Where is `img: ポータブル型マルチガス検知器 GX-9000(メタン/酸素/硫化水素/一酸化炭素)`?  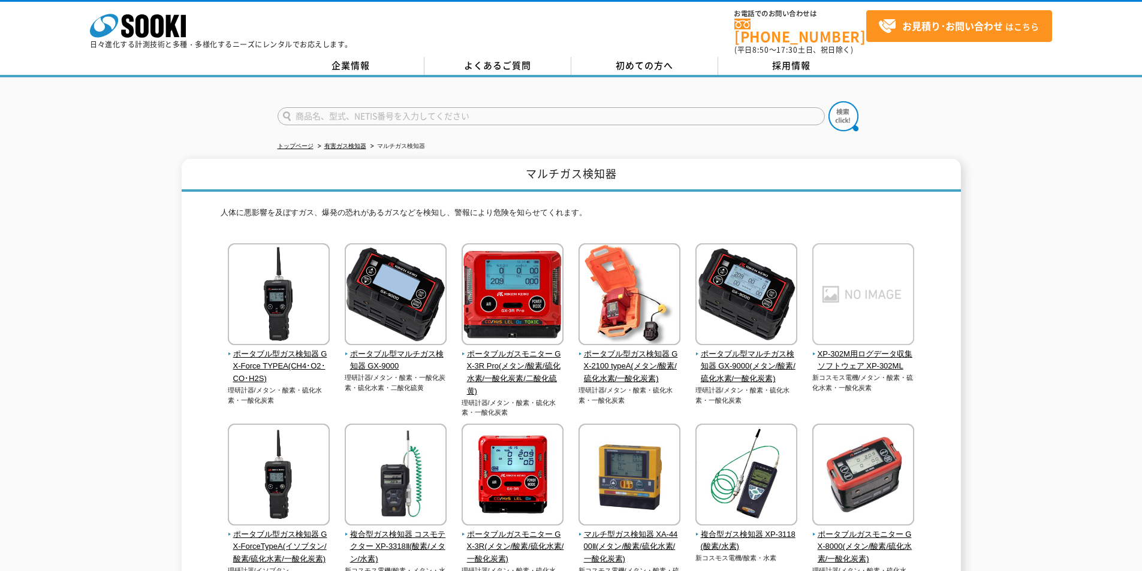 img: ポータブル型マルチガス検知器 GX-9000(メタン/酸素/硫化水素/一酸化炭素) is located at coordinates (747, 296).